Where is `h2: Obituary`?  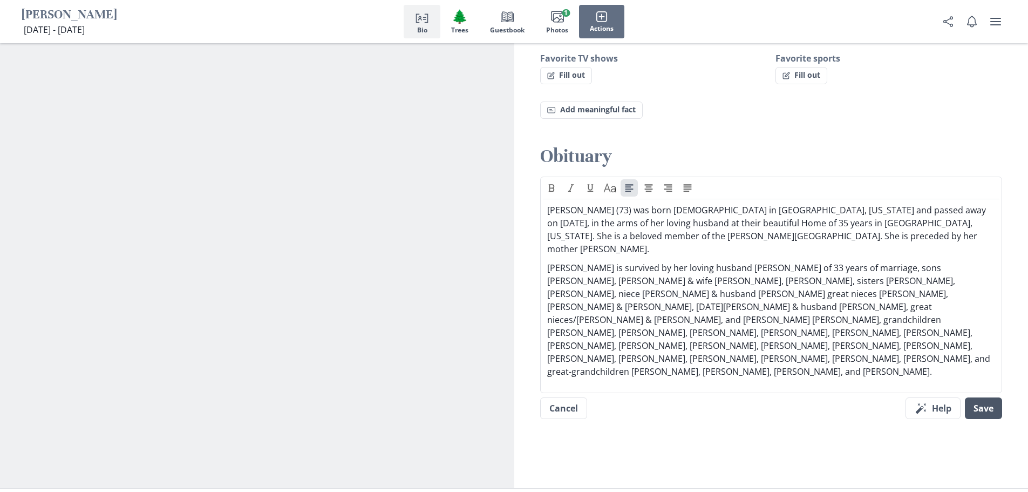
h2: Obituary is located at coordinates (771, 156).